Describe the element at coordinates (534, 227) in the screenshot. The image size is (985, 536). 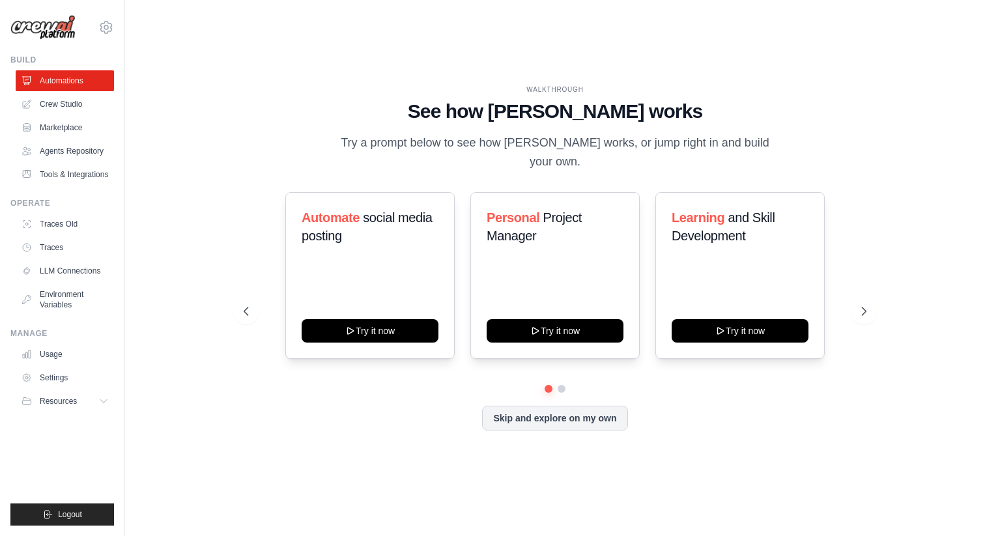
I see `span: Project Manager` at that location.